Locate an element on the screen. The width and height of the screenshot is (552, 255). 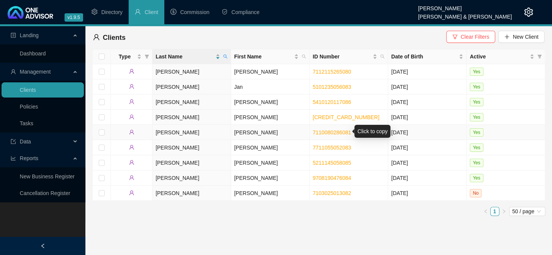
span: First Name is located at coordinates (263, 57).